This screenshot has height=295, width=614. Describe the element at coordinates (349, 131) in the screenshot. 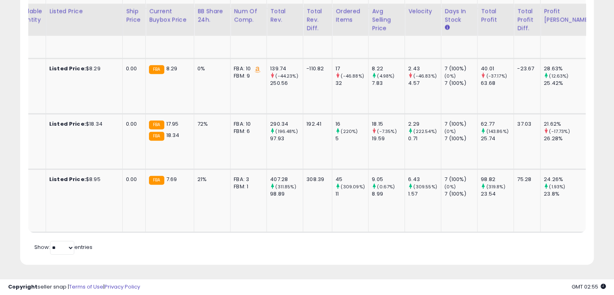

I see `small: (220%)` at that location.